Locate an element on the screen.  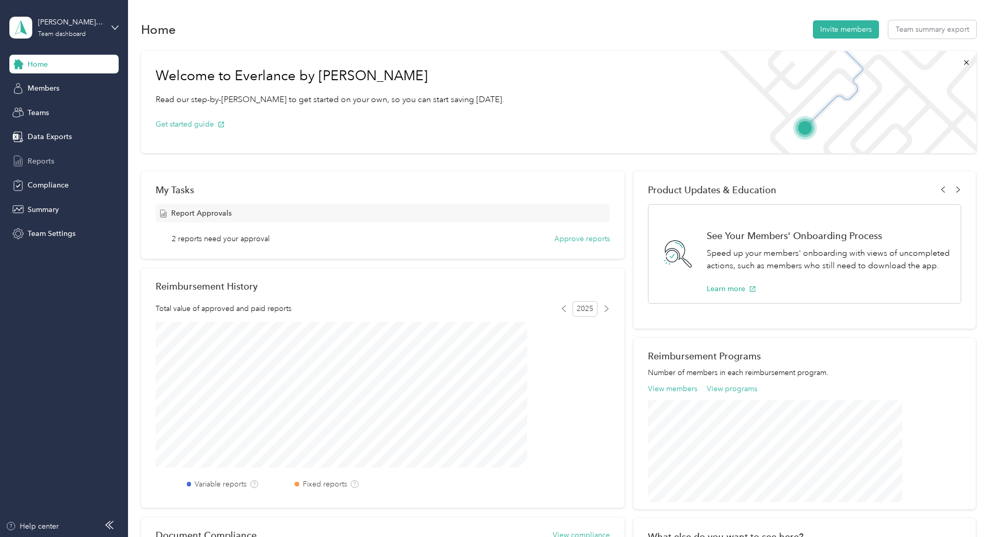
img: Welcome to everlance is located at coordinates (842, 102).